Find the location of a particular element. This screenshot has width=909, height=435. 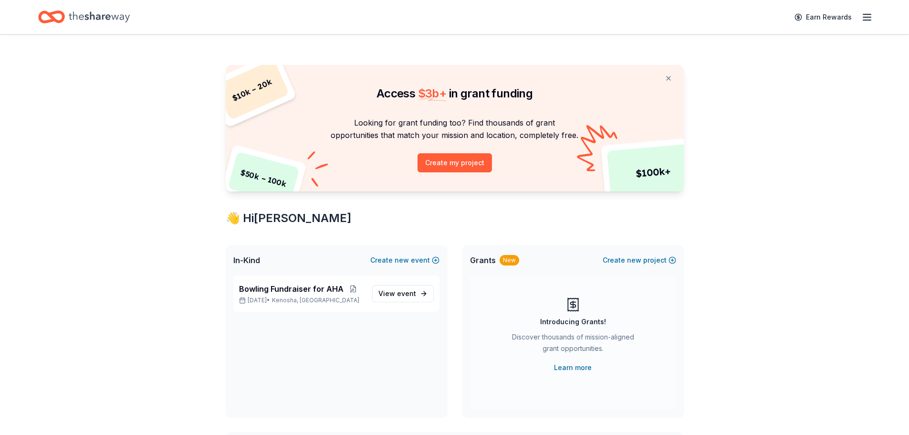

button: Createnewproject is located at coordinates (639, 260).